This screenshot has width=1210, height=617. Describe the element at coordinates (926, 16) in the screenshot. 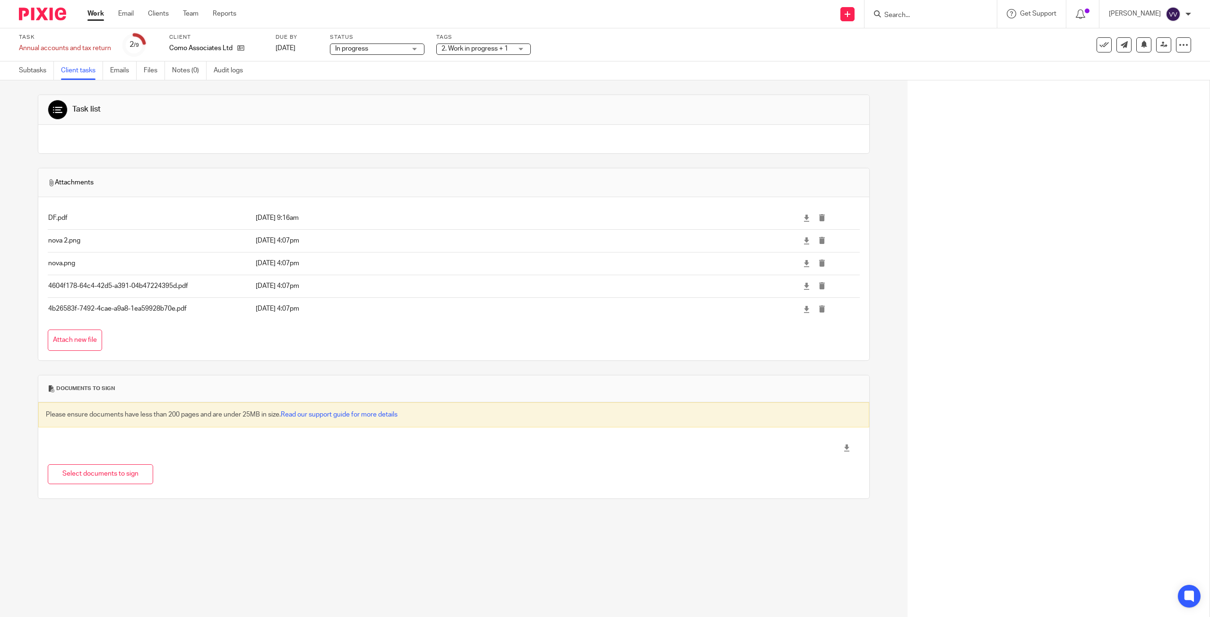

I see `input: Search` at that location.